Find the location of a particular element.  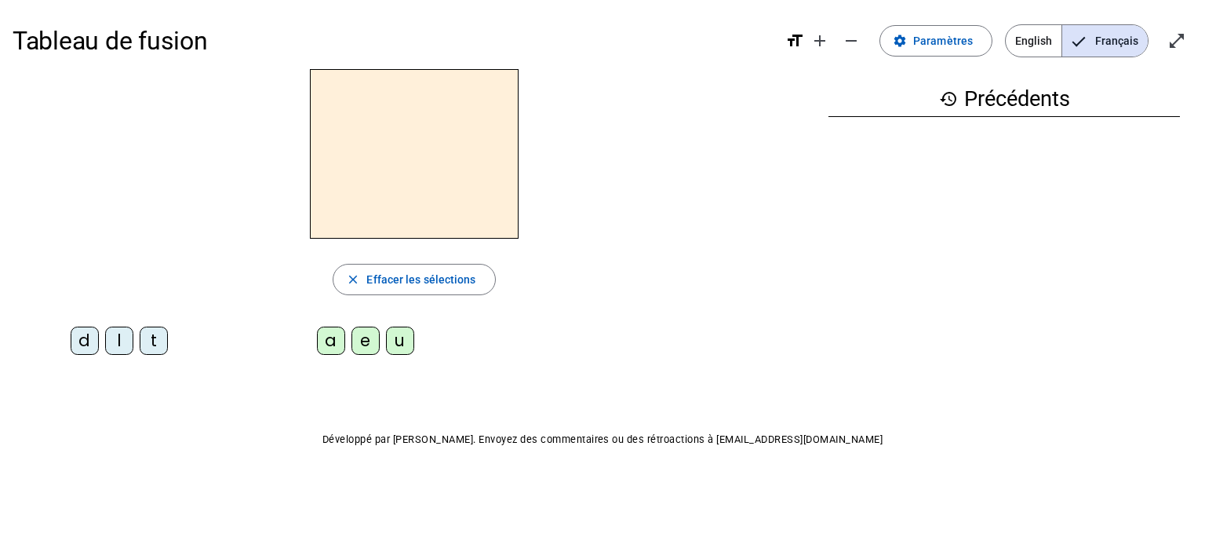

span: Paramètres is located at coordinates (943, 41).